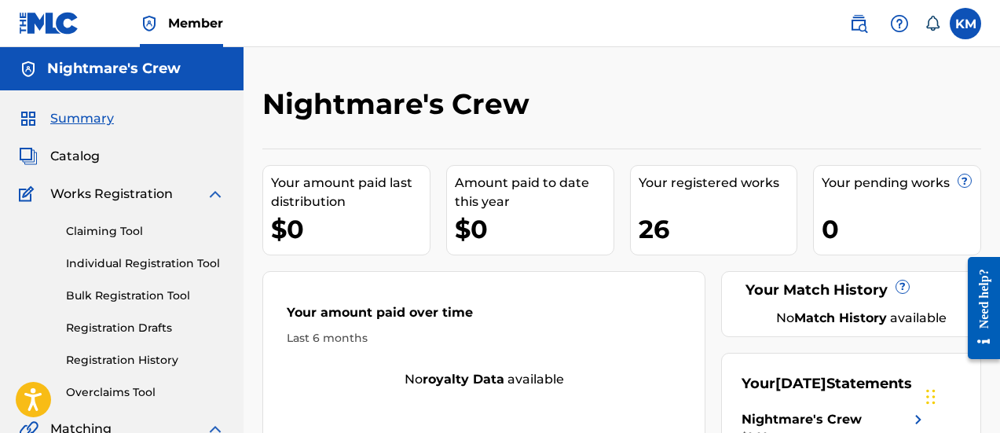  What do you see at coordinates (114, 68) in the screenshot?
I see `h5: Nightmare's Crew` at bounding box center [114, 68].